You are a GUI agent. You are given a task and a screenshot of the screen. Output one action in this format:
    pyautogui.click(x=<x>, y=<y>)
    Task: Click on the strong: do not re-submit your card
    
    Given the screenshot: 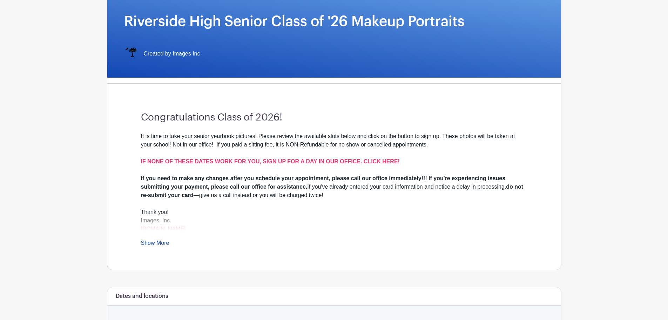 What is the action you would take?
    pyautogui.click(x=332, y=191)
    